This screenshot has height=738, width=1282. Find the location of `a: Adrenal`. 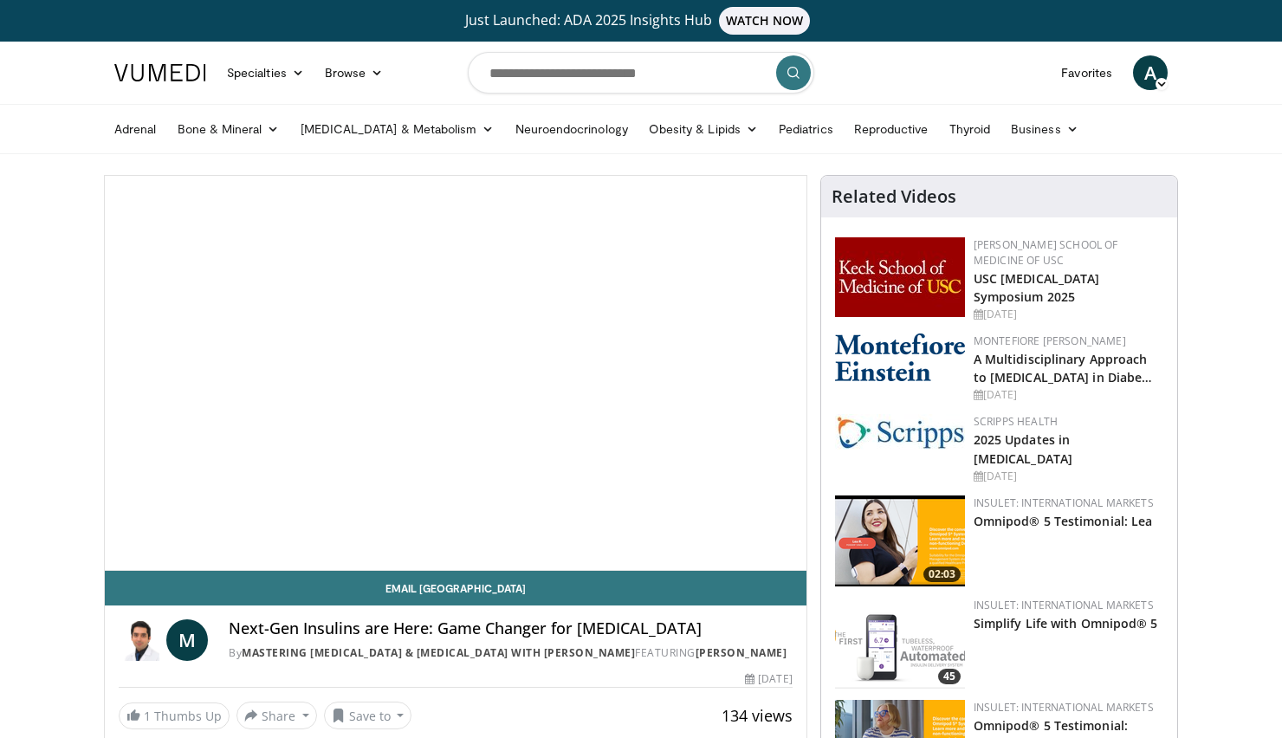

a: Adrenal is located at coordinates (135, 129).